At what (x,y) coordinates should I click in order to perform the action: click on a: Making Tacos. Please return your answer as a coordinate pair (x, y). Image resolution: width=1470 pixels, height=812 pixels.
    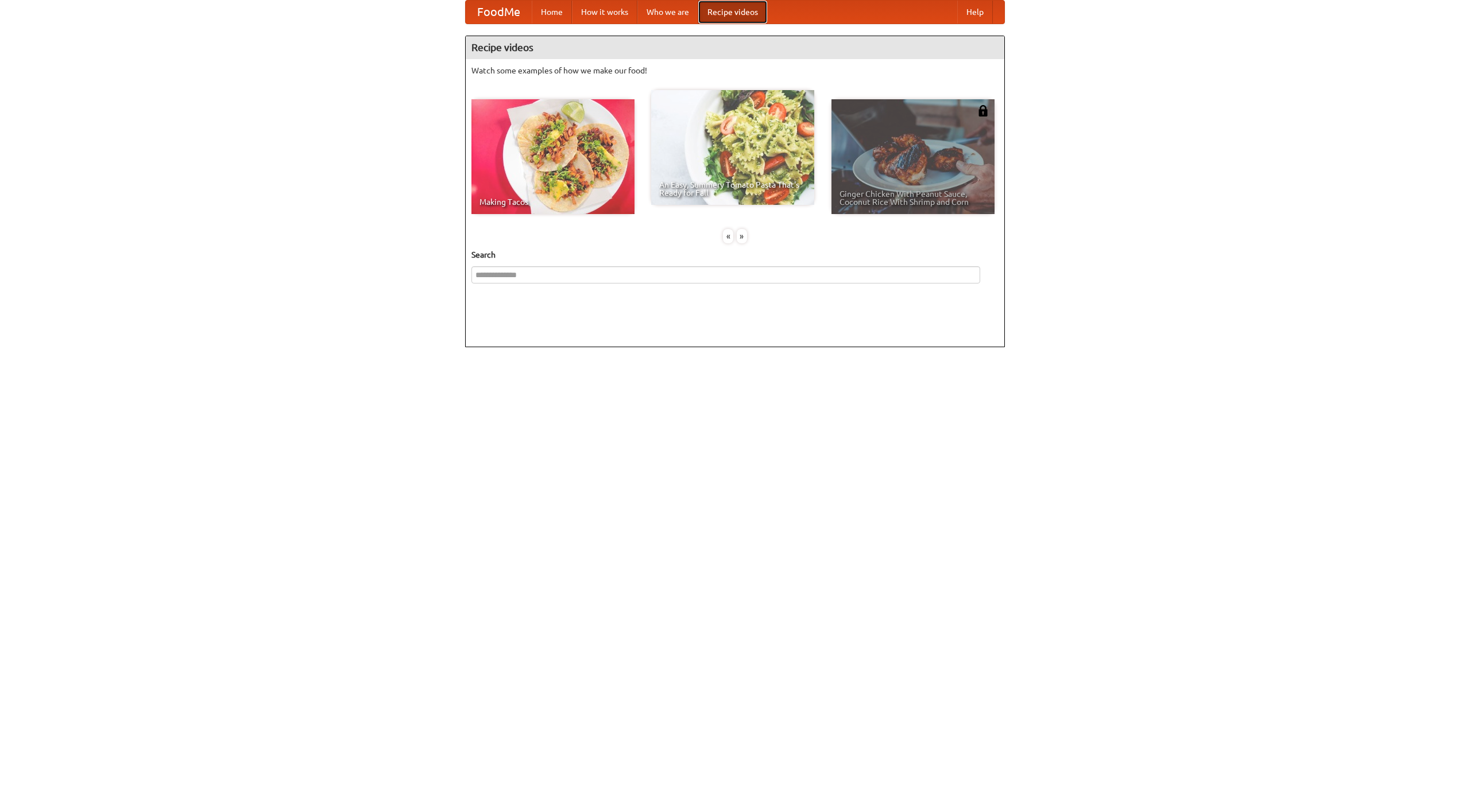
    Looking at the image, I should click on (553, 157).